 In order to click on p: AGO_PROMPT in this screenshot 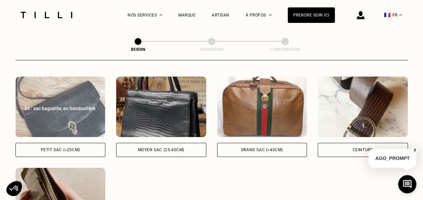, I will do `click(393, 158)`.